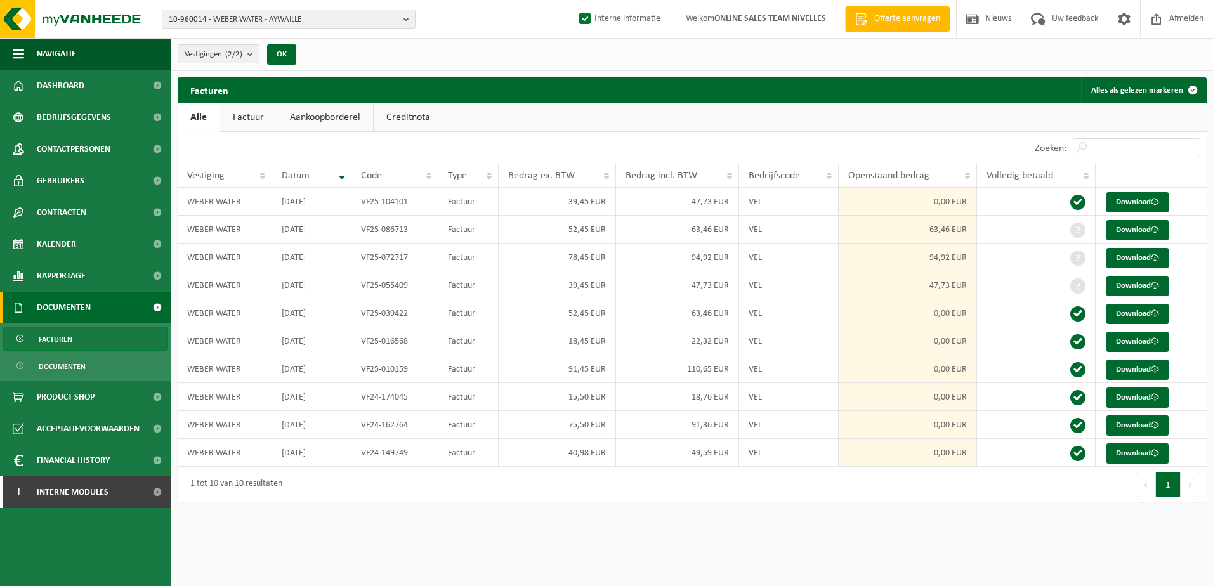 The image size is (1213, 586). What do you see at coordinates (74, 149) in the screenshot?
I see `span: Contactpersonen` at bounding box center [74, 149].